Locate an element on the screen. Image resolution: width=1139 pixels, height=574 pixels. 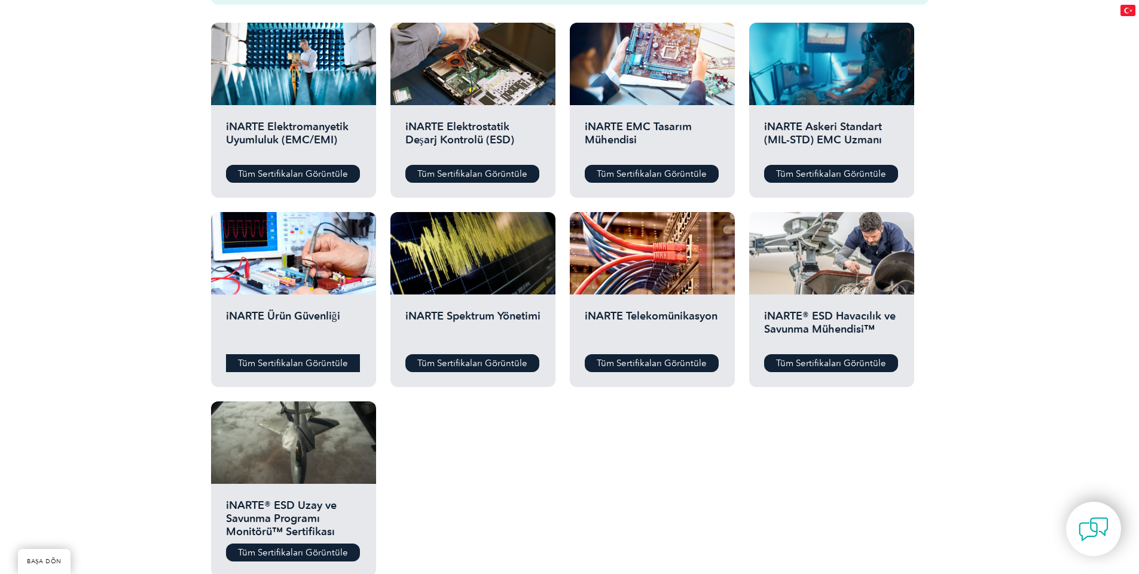
img: contact-chat.png is located at coordinates (1093, 530).